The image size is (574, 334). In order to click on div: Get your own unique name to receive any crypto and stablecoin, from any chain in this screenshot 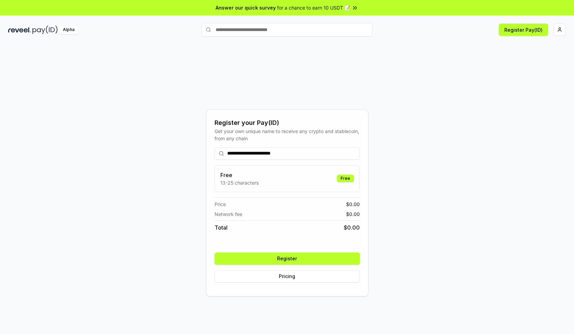, I will do `click(287, 135)`.